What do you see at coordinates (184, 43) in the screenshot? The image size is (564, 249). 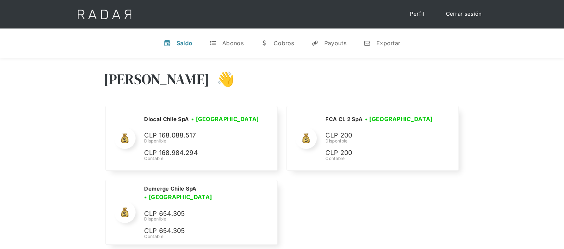 I see `div: Saldo` at bounding box center [184, 43].